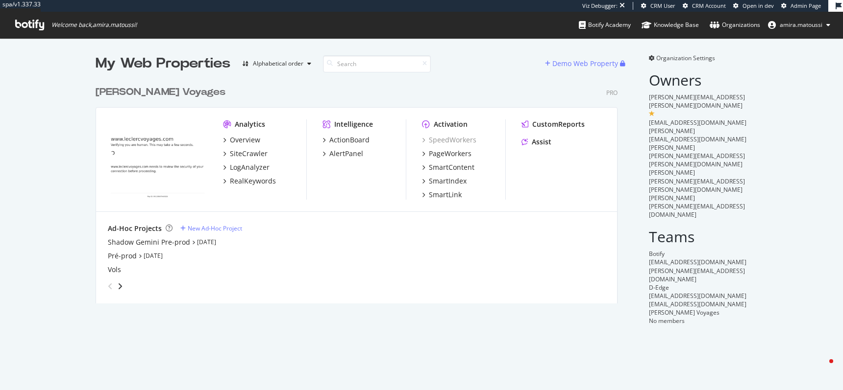 The height and width of the screenshot is (390, 843). What do you see at coordinates (753, 6) in the screenshot?
I see `a: Open in dev` at bounding box center [753, 6].